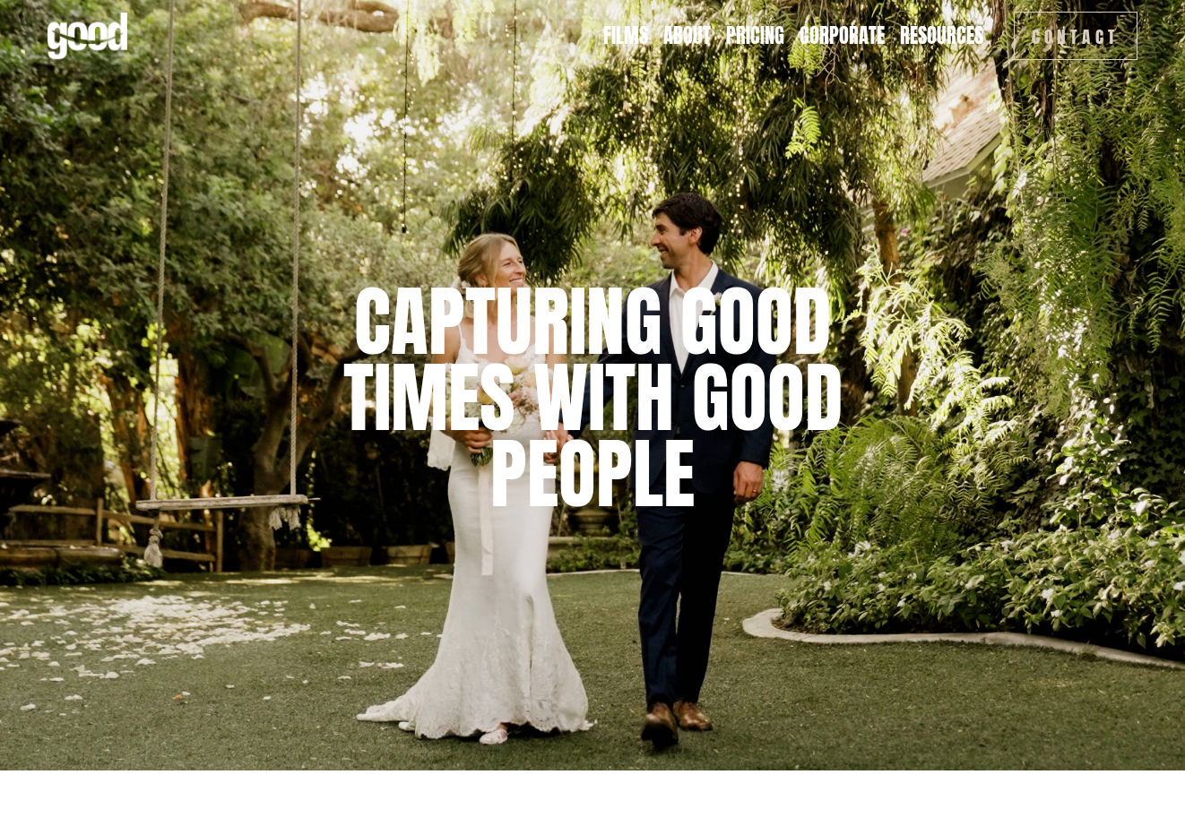 This screenshot has height=826, width=1185. I want to click on img: Good Feeling Films, so click(87, 36).